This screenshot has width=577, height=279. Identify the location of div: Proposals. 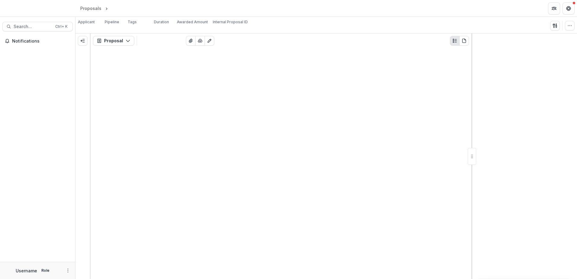
(91, 8).